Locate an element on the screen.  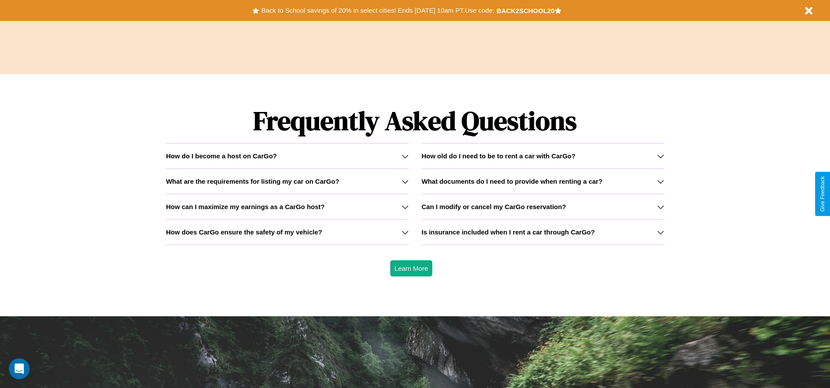
button: Learn More is located at coordinates (411, 268).